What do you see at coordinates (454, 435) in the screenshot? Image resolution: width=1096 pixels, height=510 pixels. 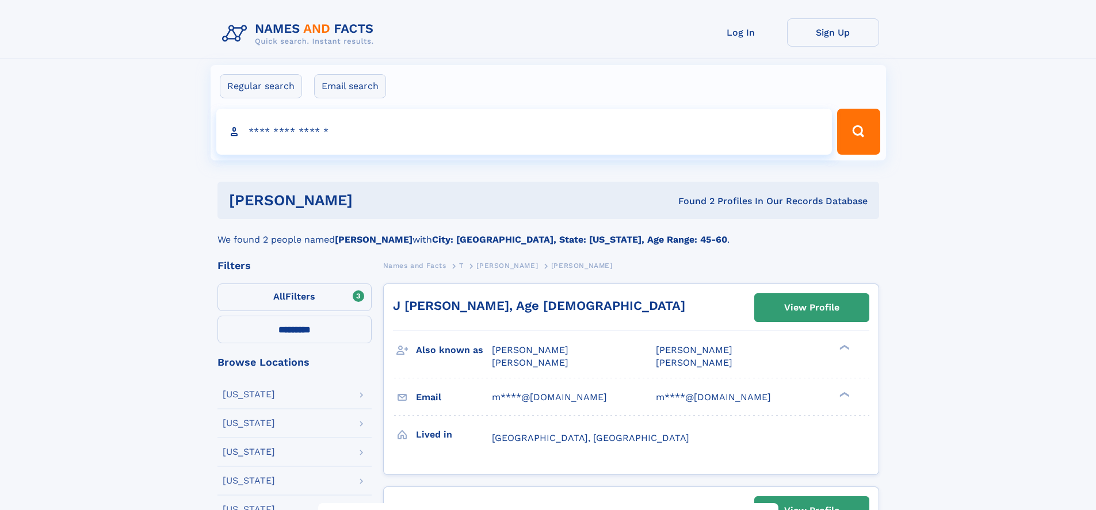 I see `h3: Lived in` at bounding box center [454, 435].